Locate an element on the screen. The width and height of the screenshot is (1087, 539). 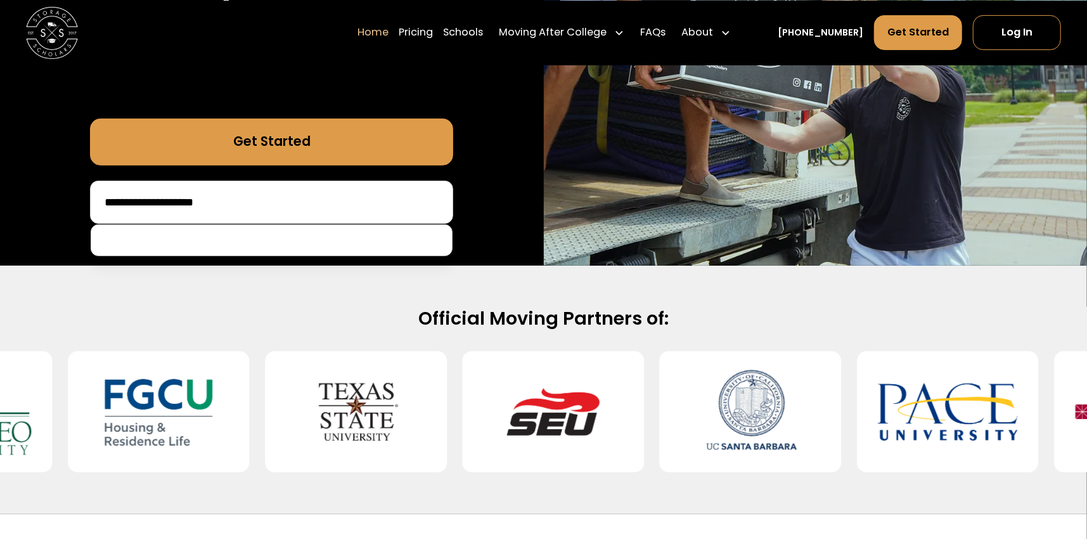
a: Home is located at coordinates (373, 32).